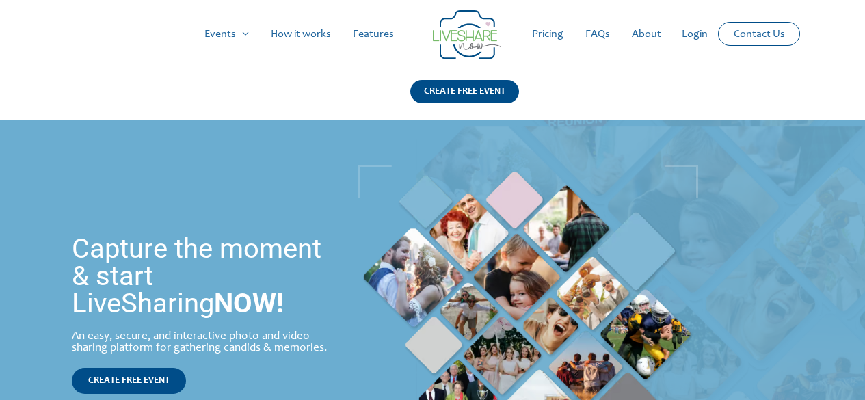 This screenshot has width=865, height=400. What do you see at coordinates (646, 34) in the screenshot?
I see `a: About` at bounding box center [646, 34].